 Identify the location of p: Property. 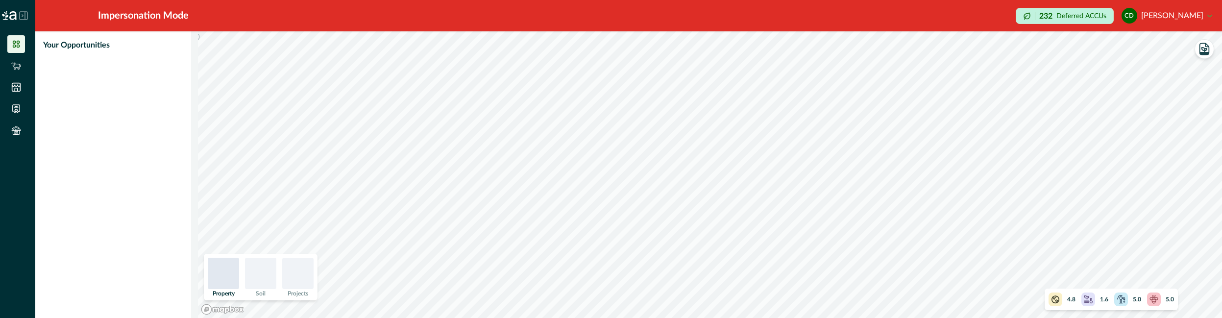
(224, 294).